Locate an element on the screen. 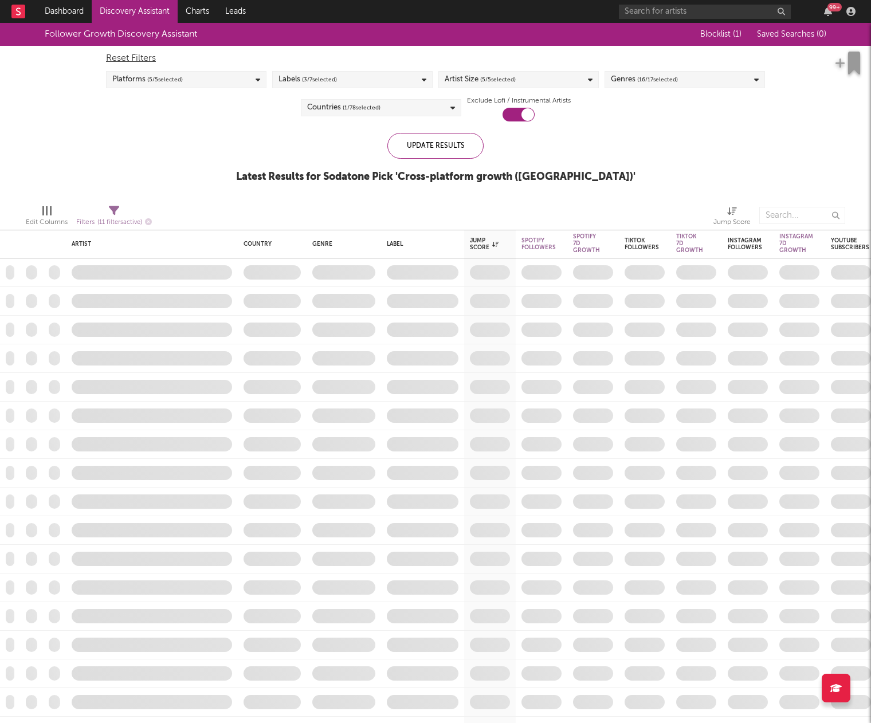  div: Labels is located at coordinates (308, 80).